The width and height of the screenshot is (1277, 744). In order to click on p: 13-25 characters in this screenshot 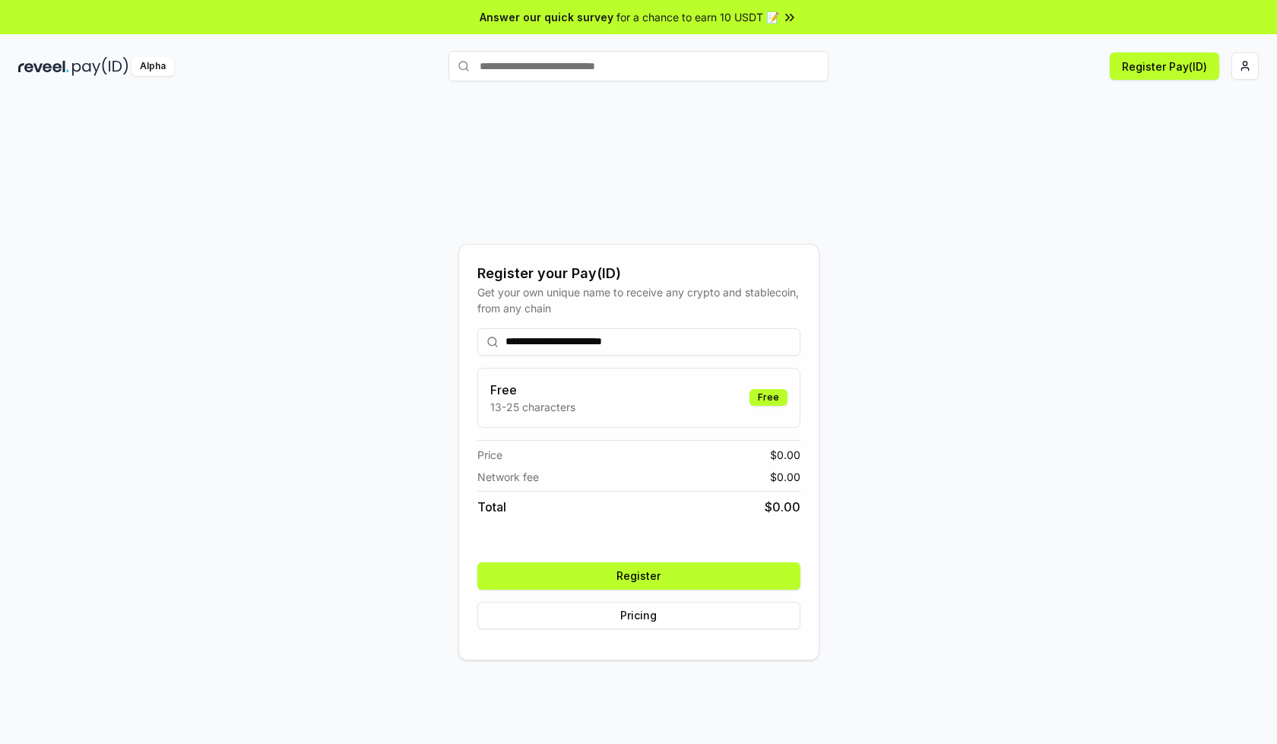, I will do `click(533, 407)`.